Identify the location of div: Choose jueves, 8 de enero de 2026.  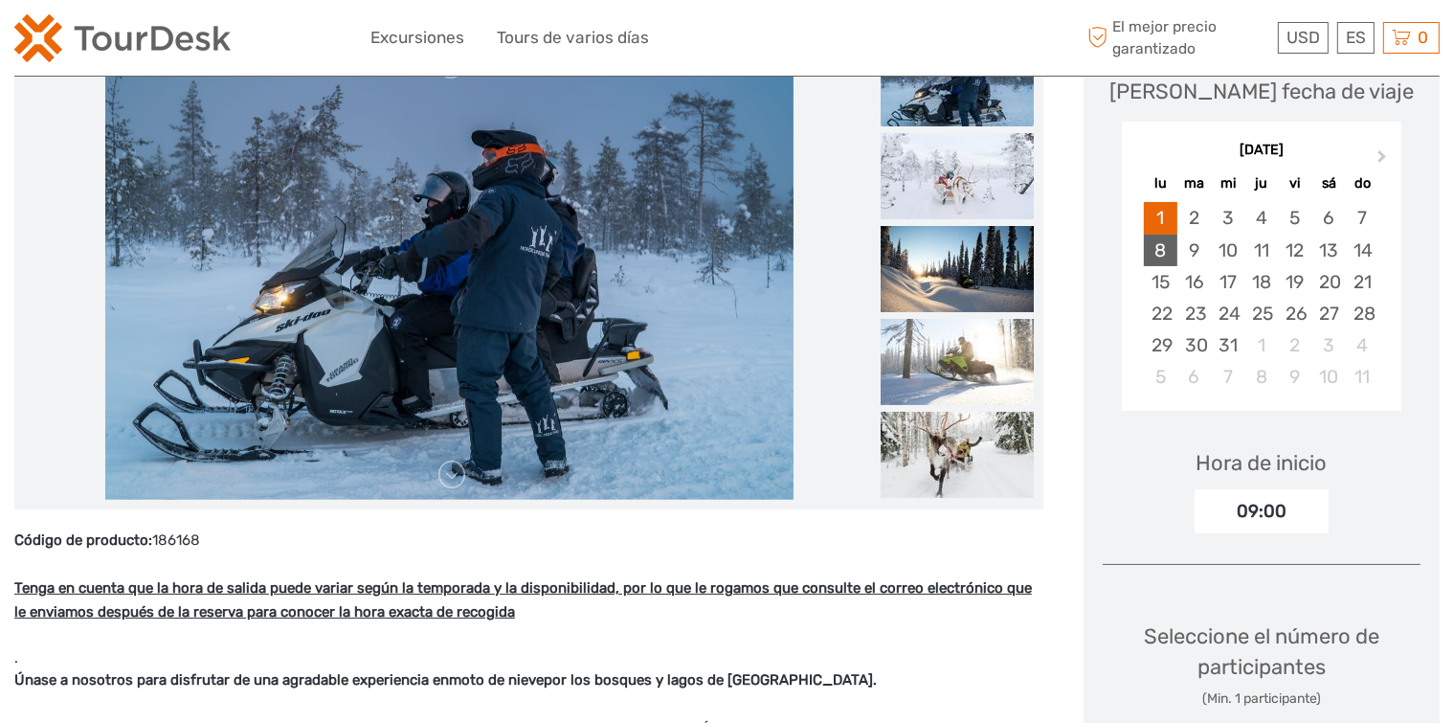
(1261, 376).